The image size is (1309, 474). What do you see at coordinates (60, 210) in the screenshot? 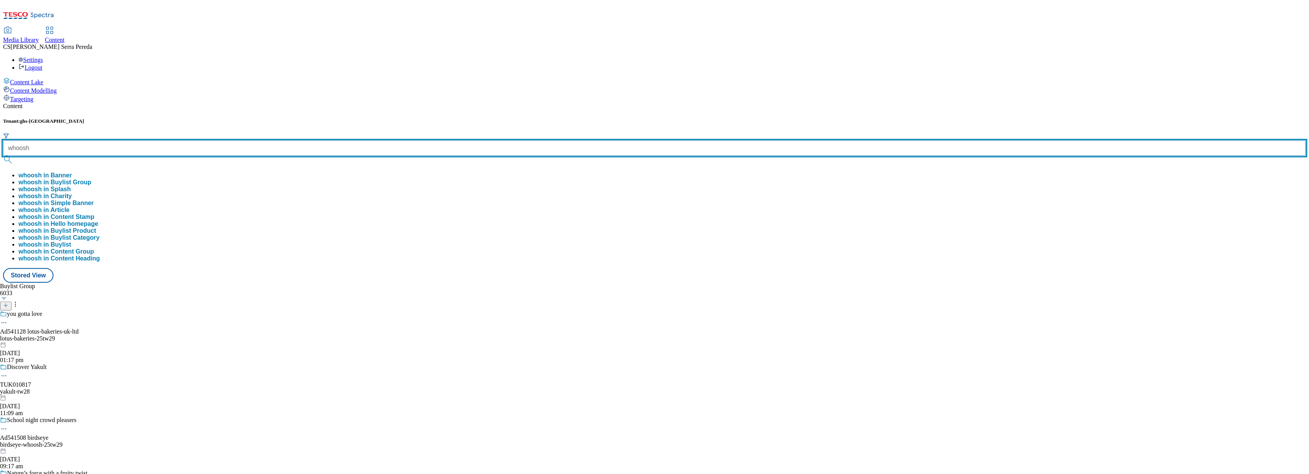
I see `span: Article` at bounding box center [60, 210].